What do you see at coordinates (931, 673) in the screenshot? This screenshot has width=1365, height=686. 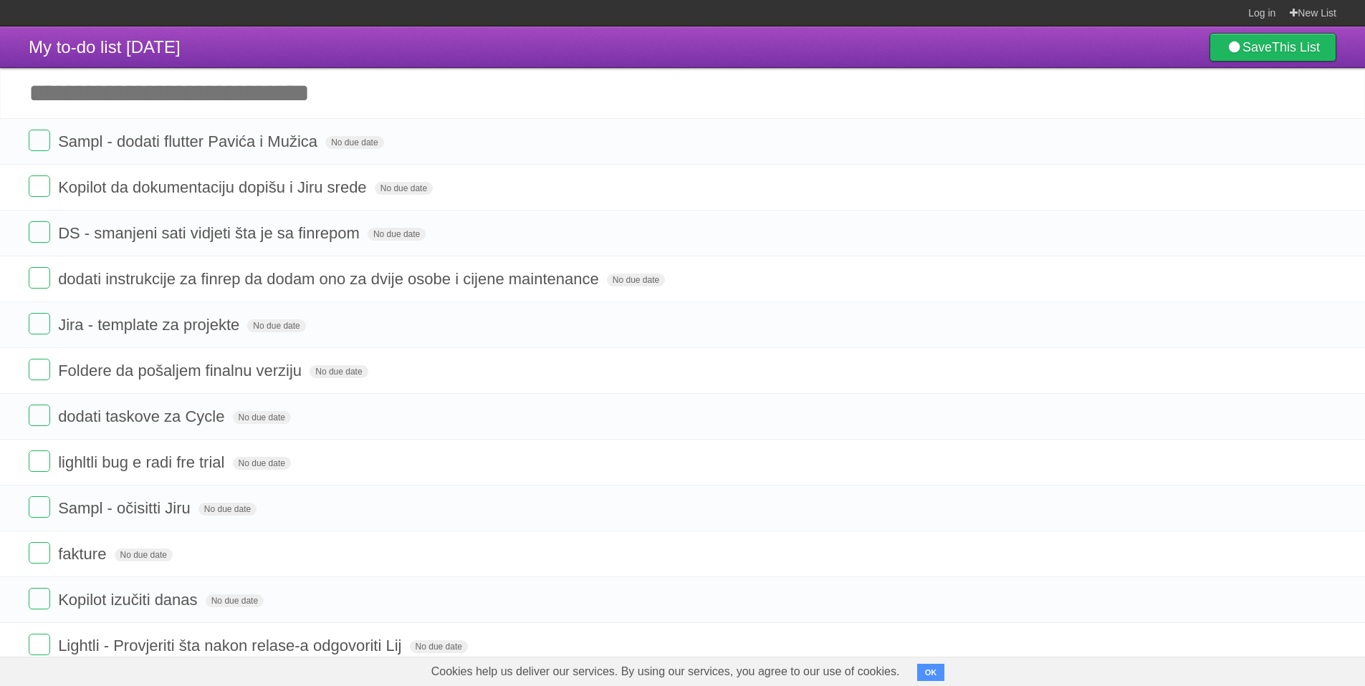 I see `button: OK` at bounding box center [931, 673].